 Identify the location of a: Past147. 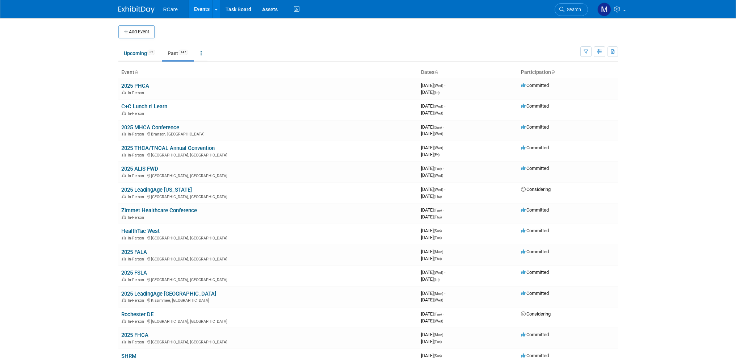
(178, 53).